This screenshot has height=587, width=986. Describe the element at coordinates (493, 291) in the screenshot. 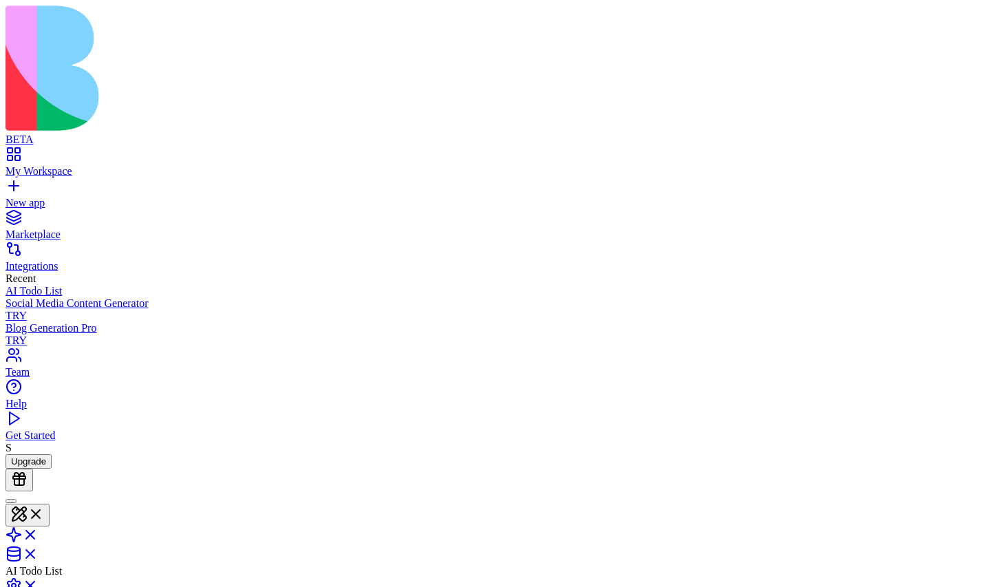

I see `div: AI Todo List` at that location.